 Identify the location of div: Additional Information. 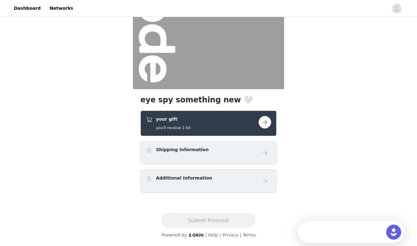
(208, 181).